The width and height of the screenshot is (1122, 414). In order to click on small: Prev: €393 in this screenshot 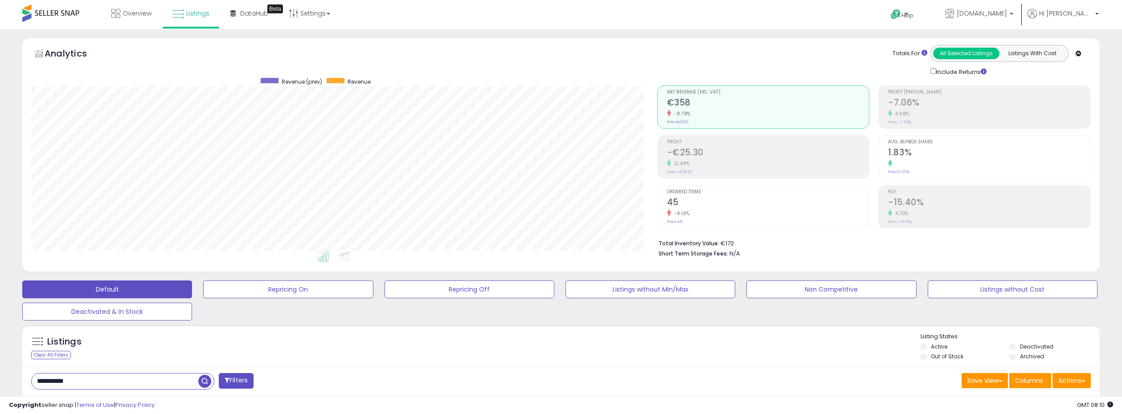, I will do `click(678, 122)`.